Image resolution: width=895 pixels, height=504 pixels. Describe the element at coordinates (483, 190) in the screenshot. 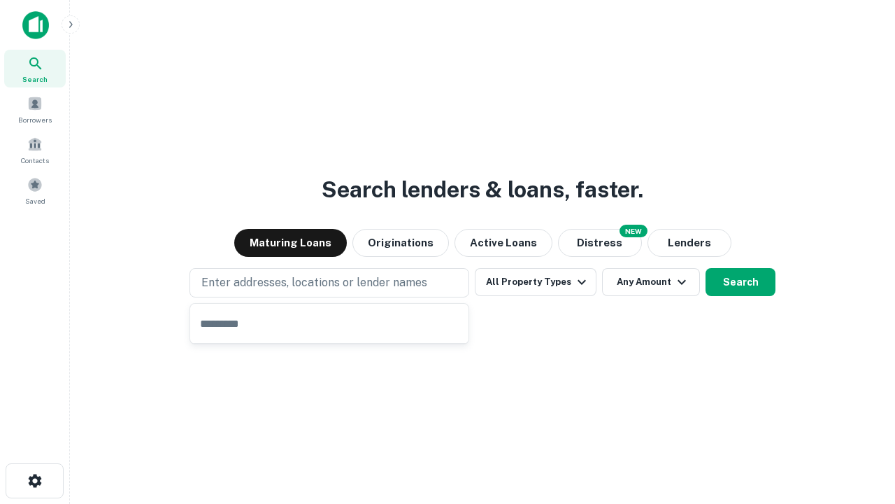

I see `h3: Search lenders & loans, faster.` at that location.